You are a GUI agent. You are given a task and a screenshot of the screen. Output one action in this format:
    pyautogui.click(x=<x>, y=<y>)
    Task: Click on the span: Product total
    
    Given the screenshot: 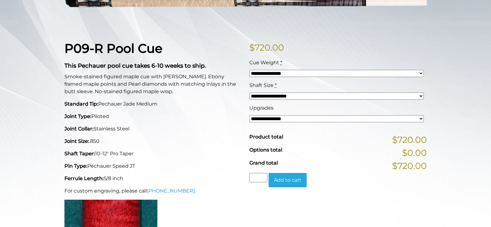 What is the action you would take?
    pyautogui.click(x=266, y=136)
    